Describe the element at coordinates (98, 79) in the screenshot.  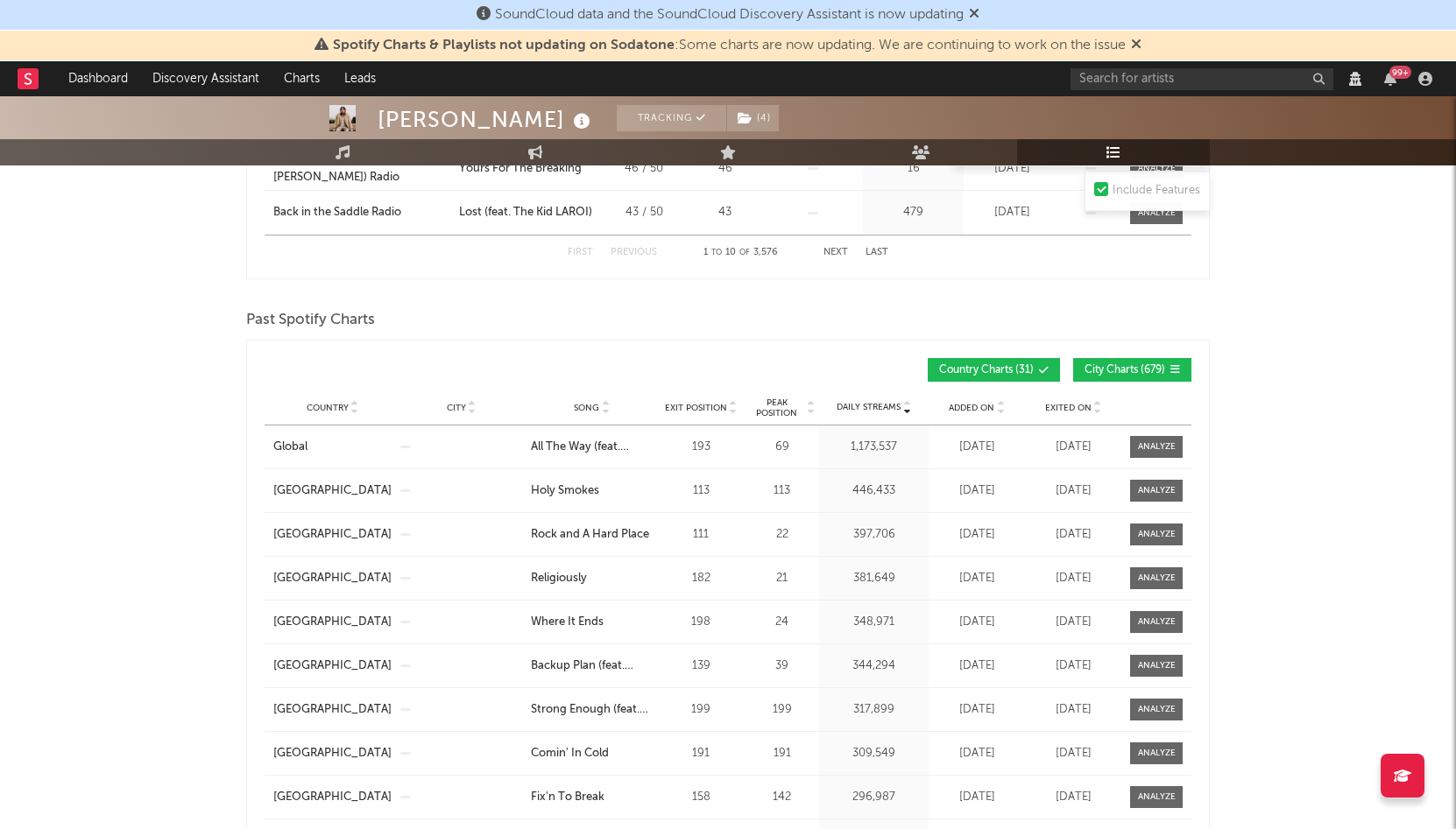
I see `a: Dashboard` at that location.